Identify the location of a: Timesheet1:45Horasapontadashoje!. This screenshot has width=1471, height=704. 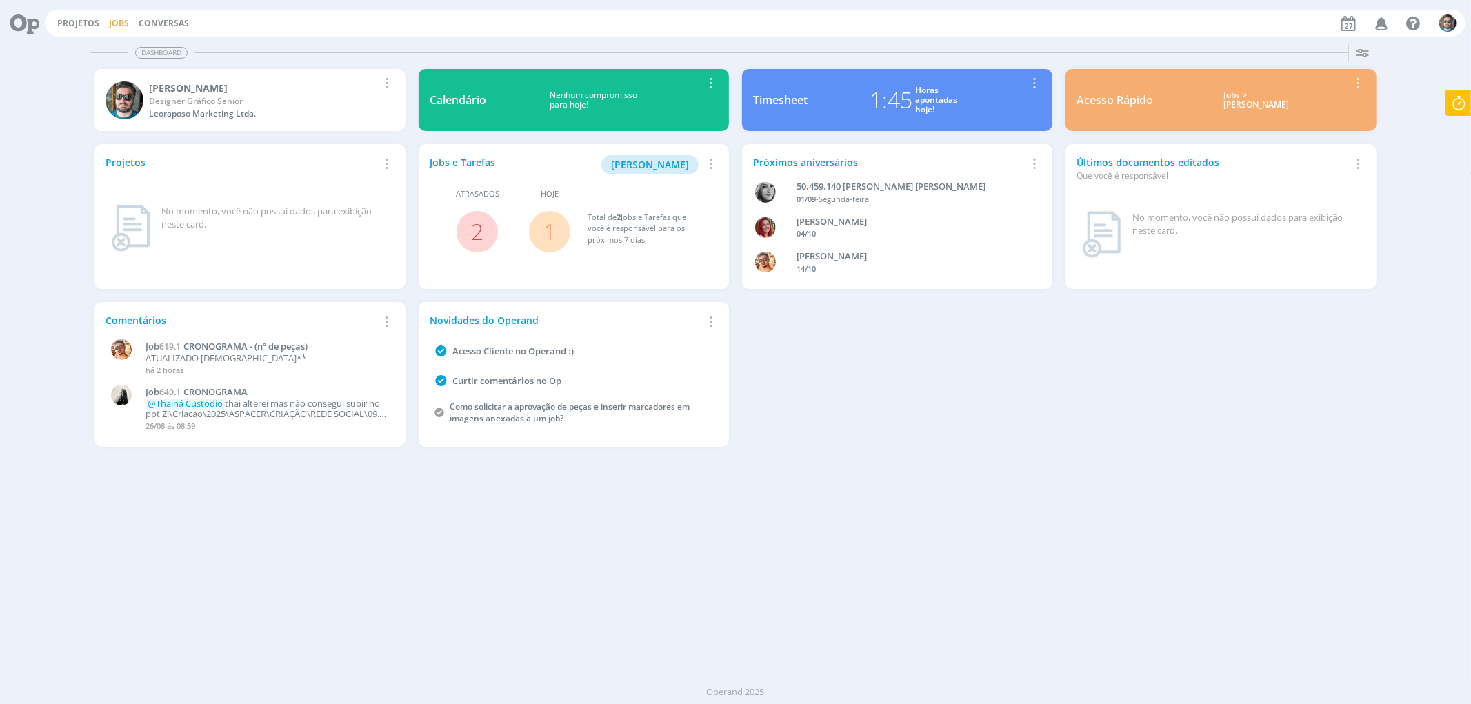
(897, 100).